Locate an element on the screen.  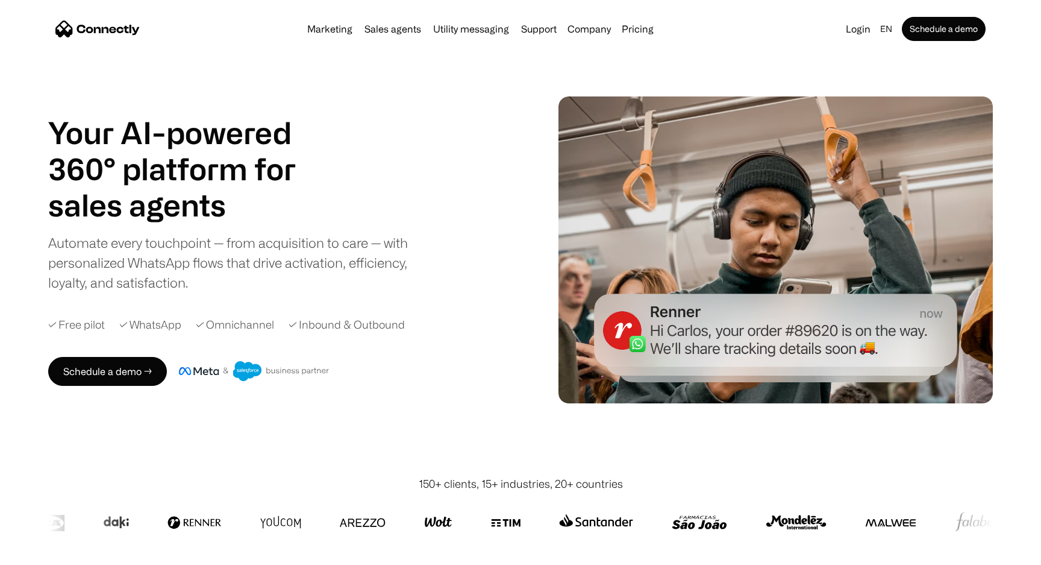
div: Company is located at coordinates (589, 29).